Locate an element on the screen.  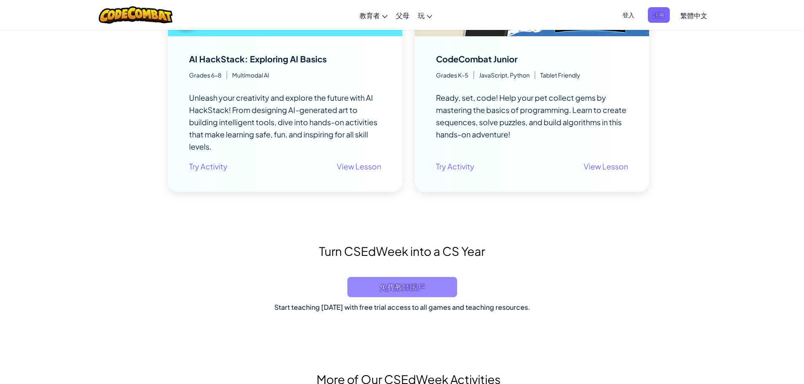
span: 免費教師賬戶 is located at coordinates (402, 287).